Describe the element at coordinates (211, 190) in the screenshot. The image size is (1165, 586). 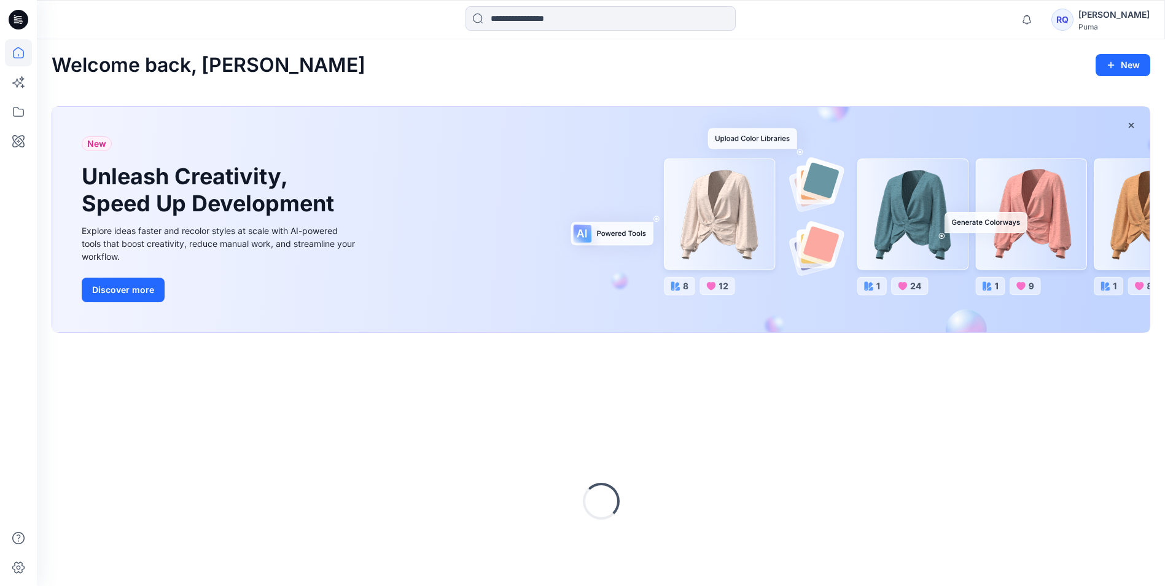
I see `h1: Unleash Creativity, Speed Up Development` at that location.